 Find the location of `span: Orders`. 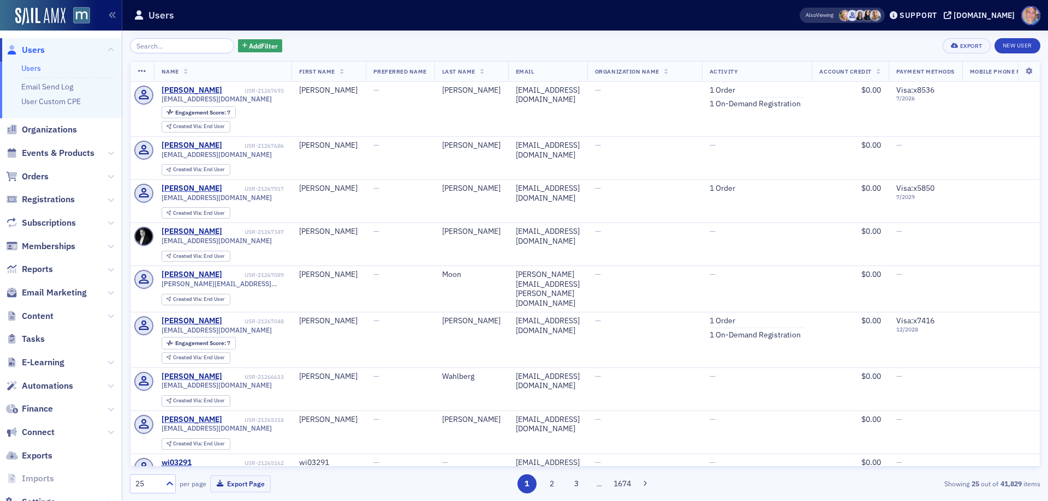

span: Orders is located at coordinates (35, 177).